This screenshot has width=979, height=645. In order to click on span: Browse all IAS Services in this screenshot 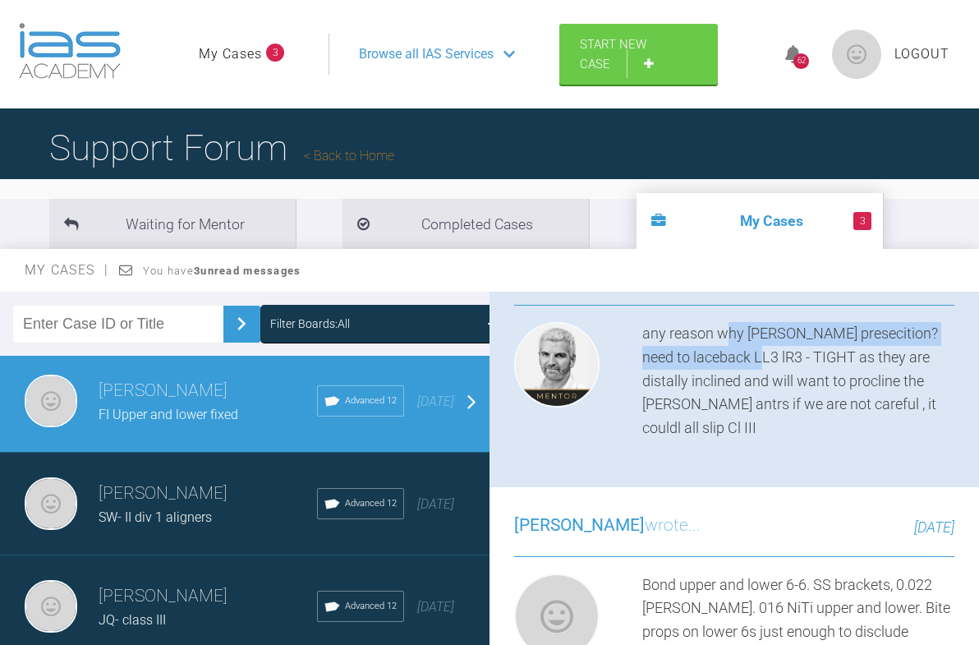, I will do `click(426, 54)`.